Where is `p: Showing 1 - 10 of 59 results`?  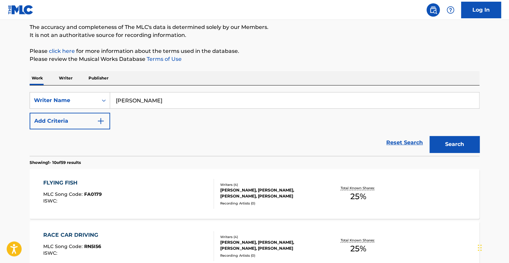 p: Showing 1 - 10 of 59 results is located at coordinates (55, 163).